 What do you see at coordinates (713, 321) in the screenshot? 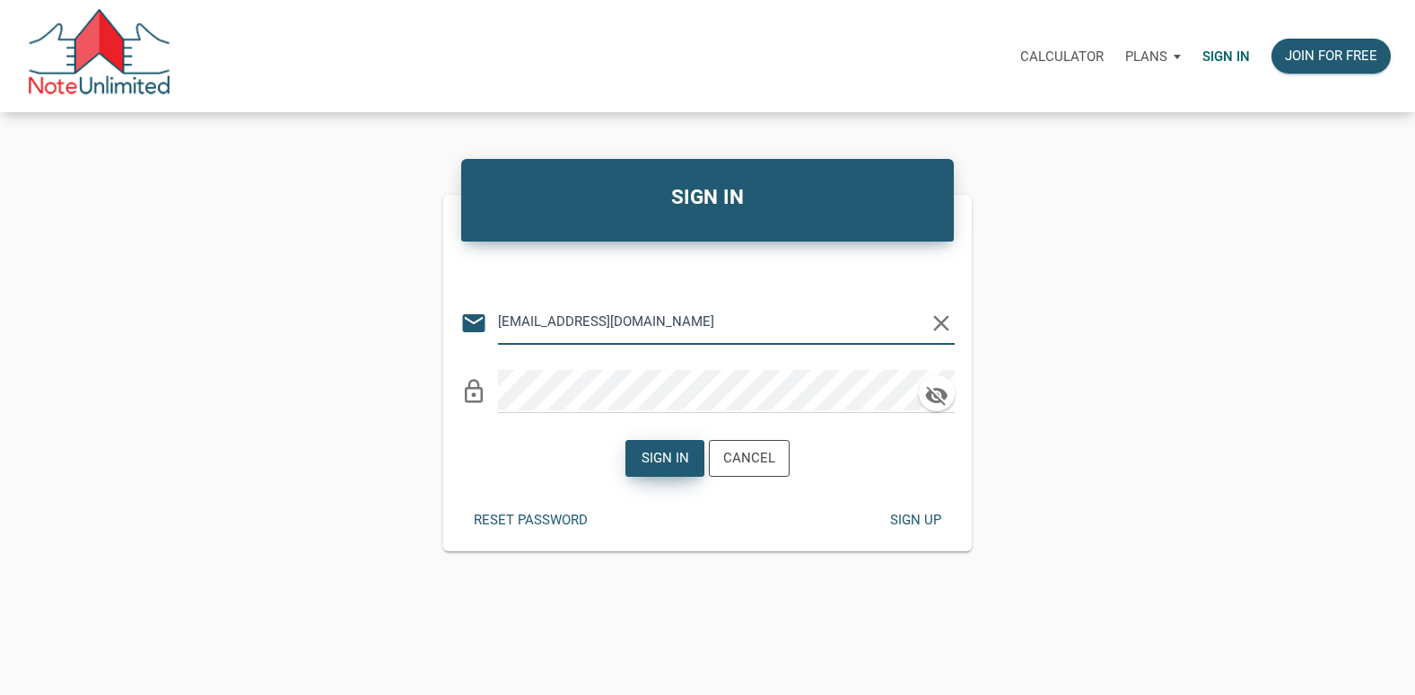
I see `input: Email` at bounding box center [713, 321].